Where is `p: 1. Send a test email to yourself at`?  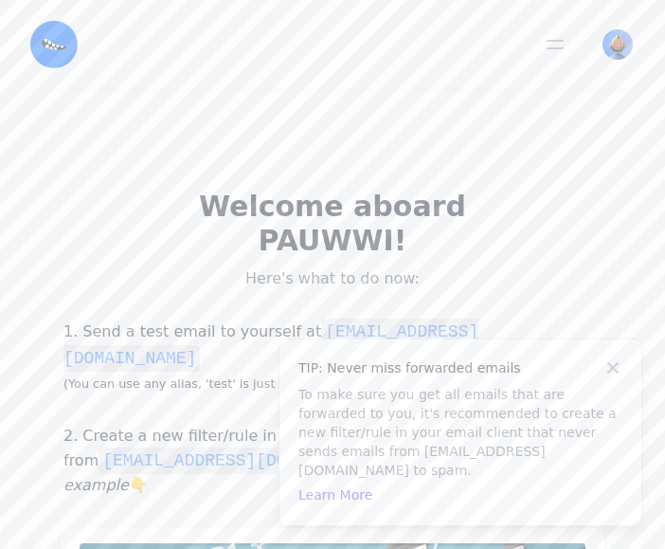 p: 1. Send a test email to yourself at is located at coordinates (333, 356).